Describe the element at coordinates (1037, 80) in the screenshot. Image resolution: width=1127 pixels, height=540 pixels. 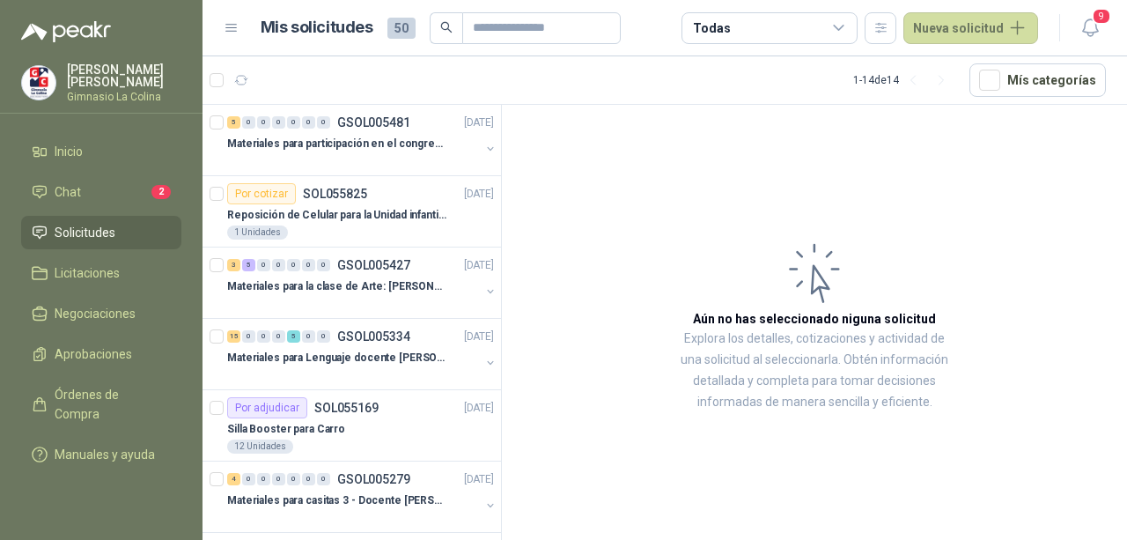
I see `button: Mís categorías` at that location.